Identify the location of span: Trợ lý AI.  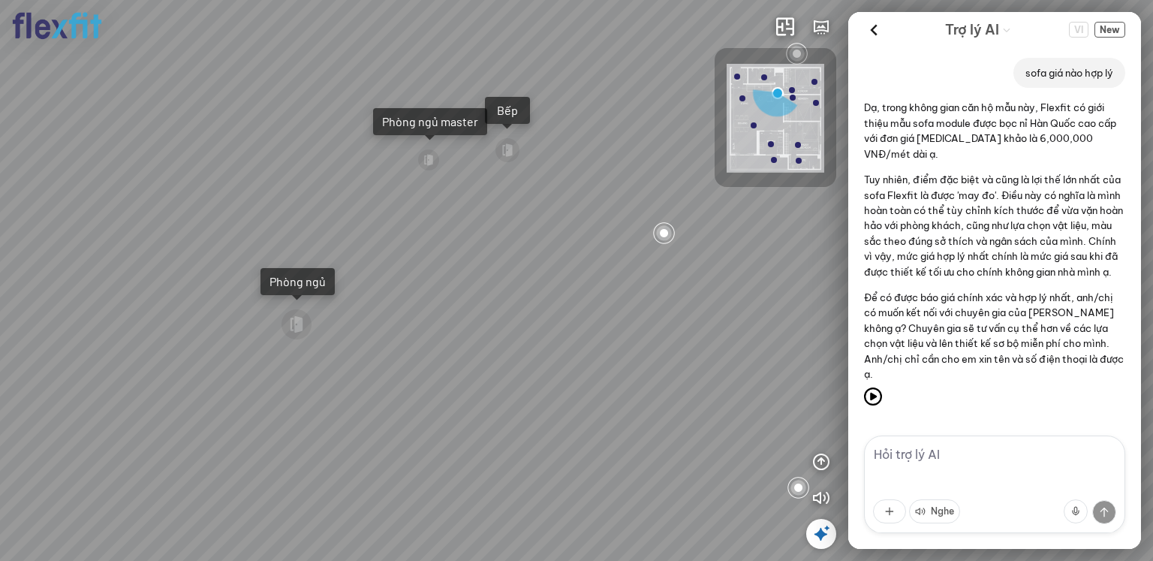
(972, 30).